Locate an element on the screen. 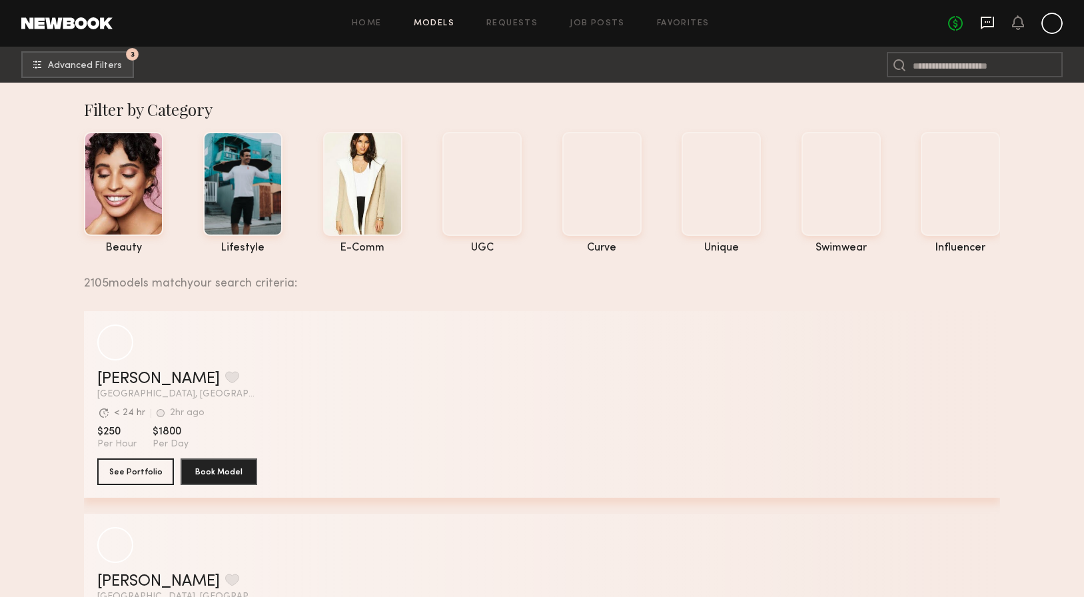 The width and height of the screenshot is (1084, 597). span: $1800 is located at coordinates (170, 432).